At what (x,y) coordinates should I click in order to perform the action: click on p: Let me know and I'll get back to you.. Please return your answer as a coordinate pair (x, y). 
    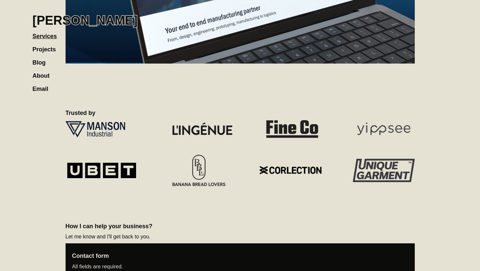
    Looking at the image, I should click on (240, 237).